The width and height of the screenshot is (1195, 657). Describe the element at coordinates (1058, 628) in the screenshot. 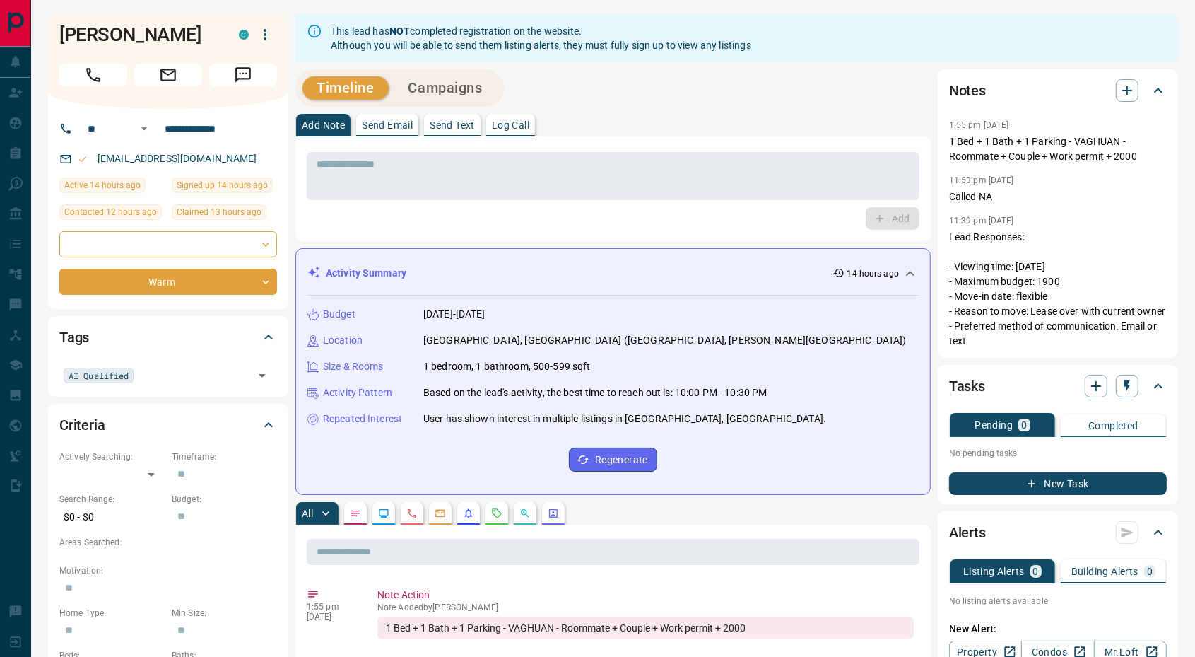

I see `p: New Alert:` at that location.